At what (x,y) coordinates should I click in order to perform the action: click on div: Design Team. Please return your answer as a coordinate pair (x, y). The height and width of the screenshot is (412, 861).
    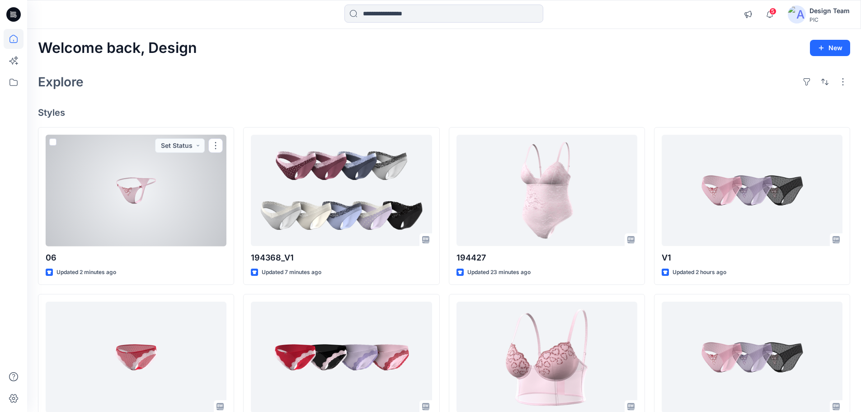
    Looking at the image, I should click on (830, 11).